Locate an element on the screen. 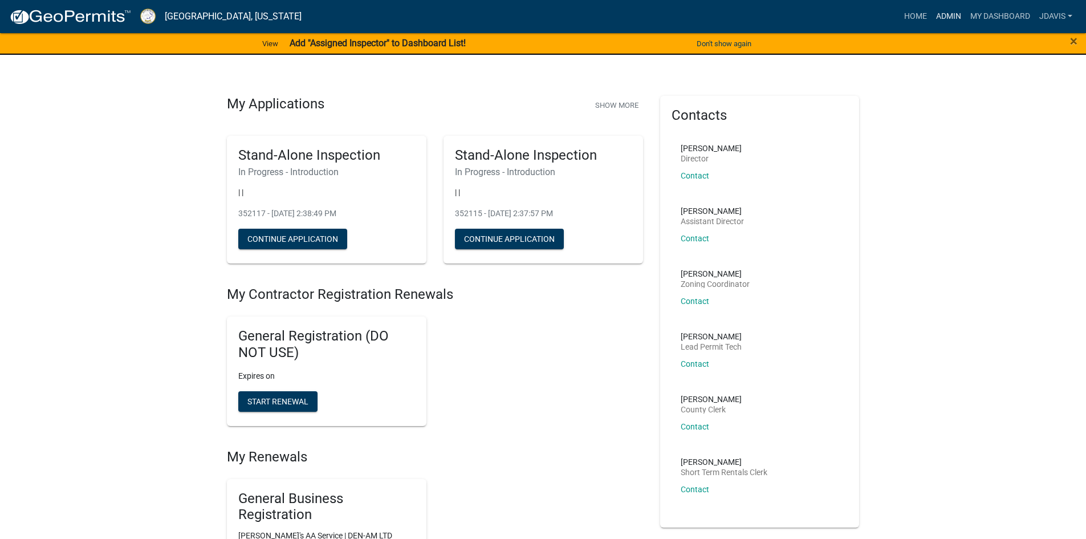 The image size is (1086, 539). h4: My Applications is located at coordinates (275, 104).